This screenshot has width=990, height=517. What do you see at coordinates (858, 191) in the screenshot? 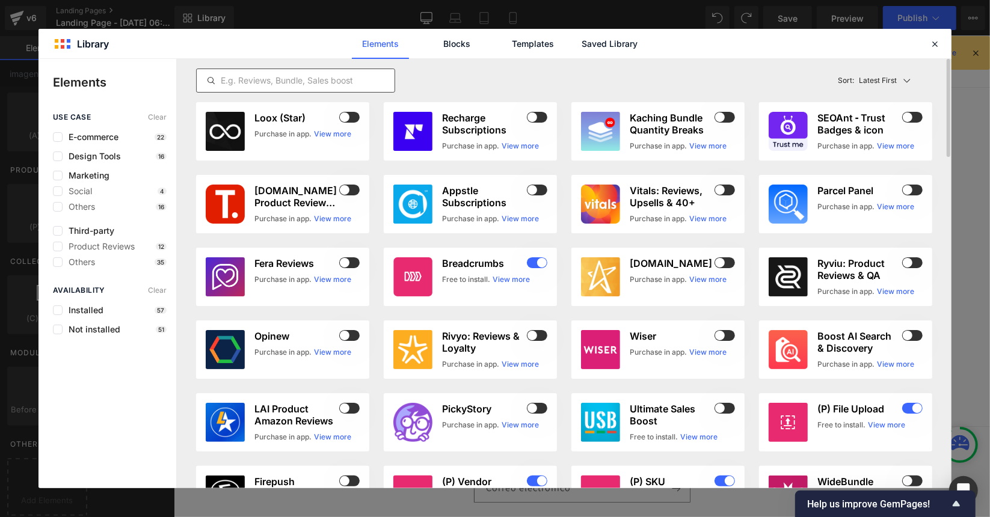
I see `h3: Parcel Panel` at bounding box center [858, 191].